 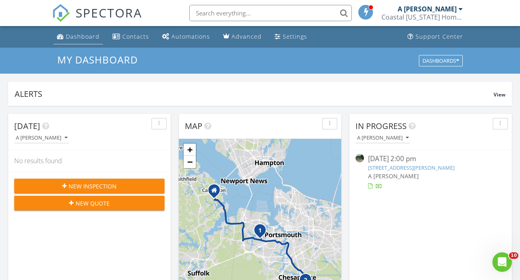 What do you see at coordinates (83, 36) in the screenshot?
I see `div: Dashboard` at bounding box center [83, 36].